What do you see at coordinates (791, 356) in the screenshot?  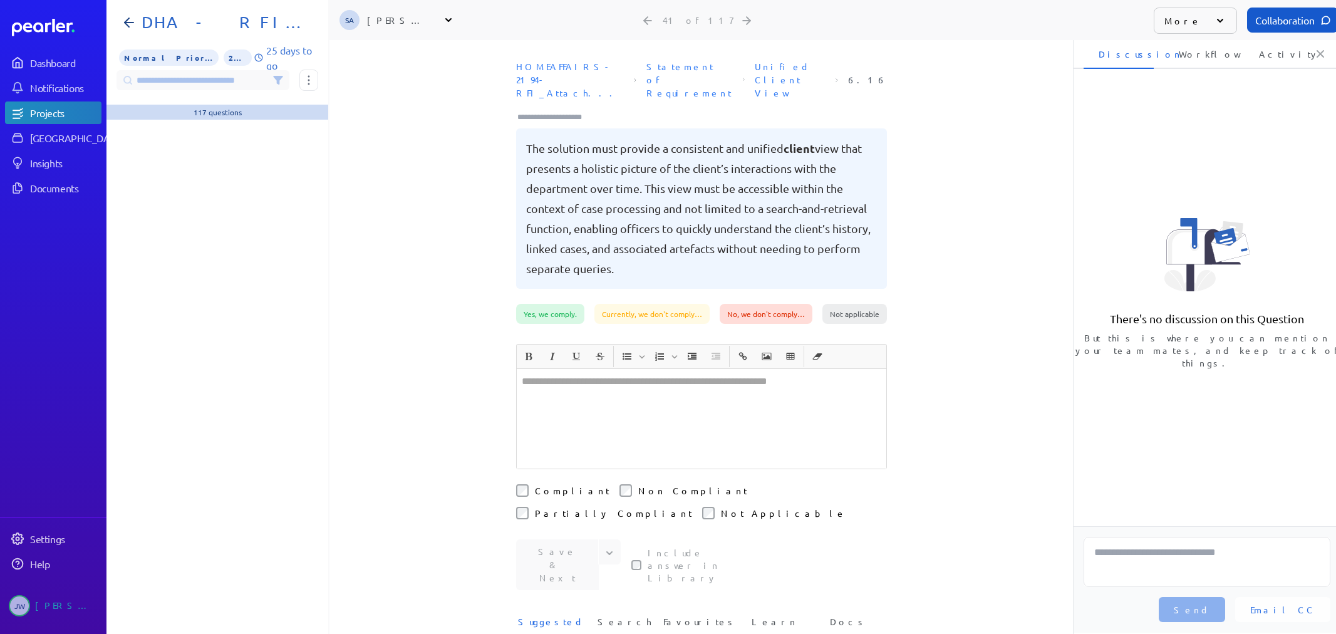 I see `button: Insert table` at bounding box center [791, 356].